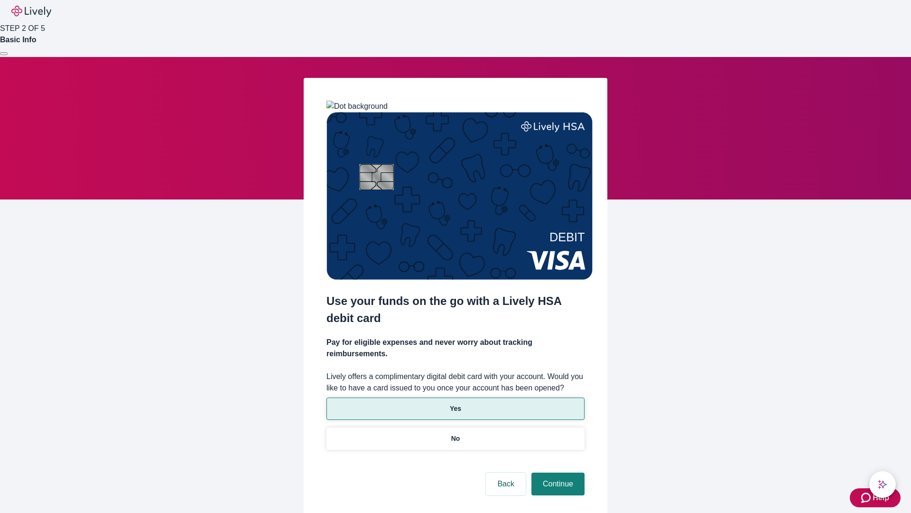  Describe the element at coordinates (867, 498) in the screenshot. I see `svg: Zendesk support icon` at that location.